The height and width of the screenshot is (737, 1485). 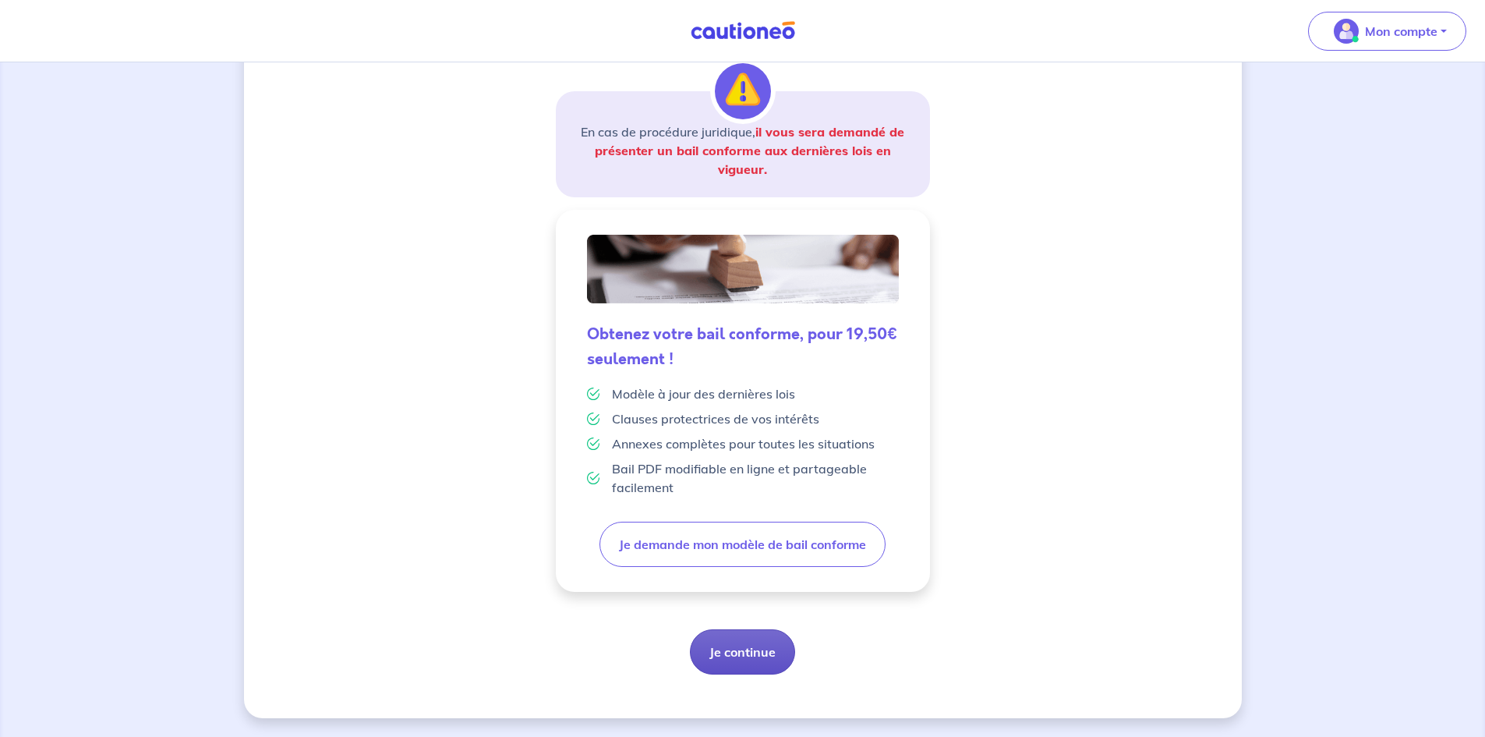 What do you see at coordinates (1401, 31) in the screenshot?
I see `p: Mon compte` at bounding box center [1401, 31].